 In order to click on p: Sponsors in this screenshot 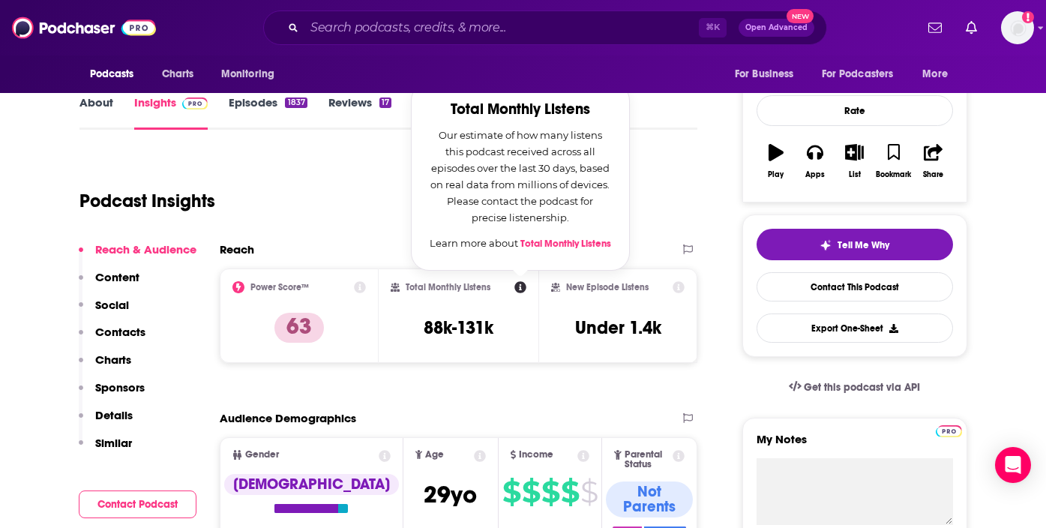, I will do `click(120, 387)`.